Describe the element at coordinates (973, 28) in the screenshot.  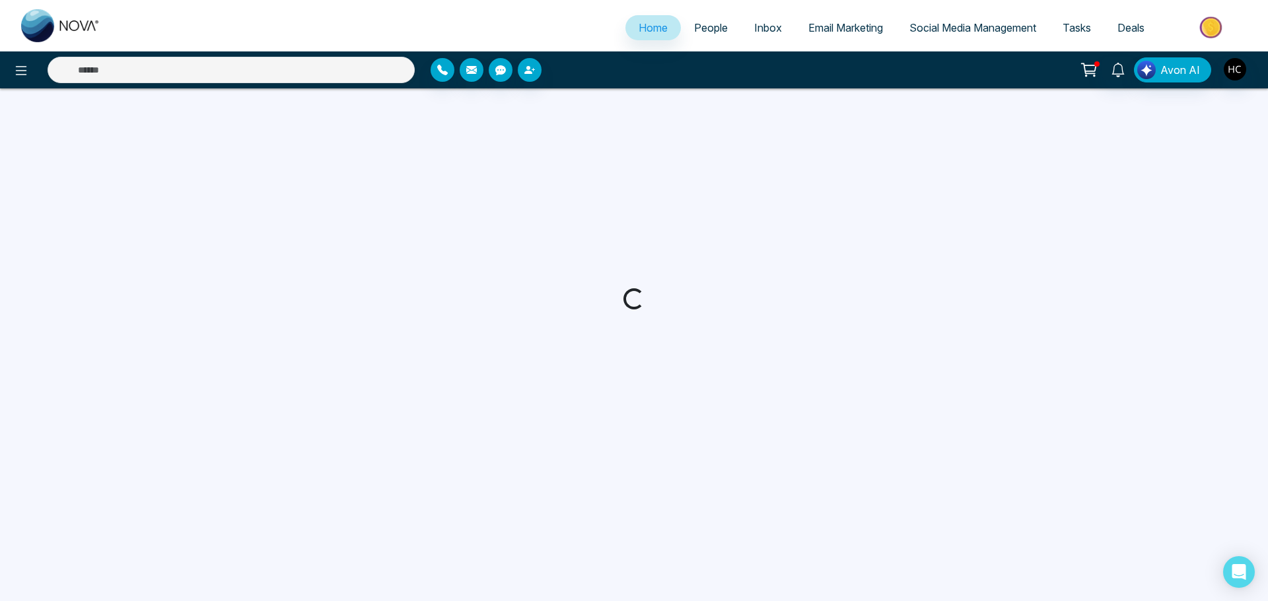
I see `span: Social Media Management` at that location.